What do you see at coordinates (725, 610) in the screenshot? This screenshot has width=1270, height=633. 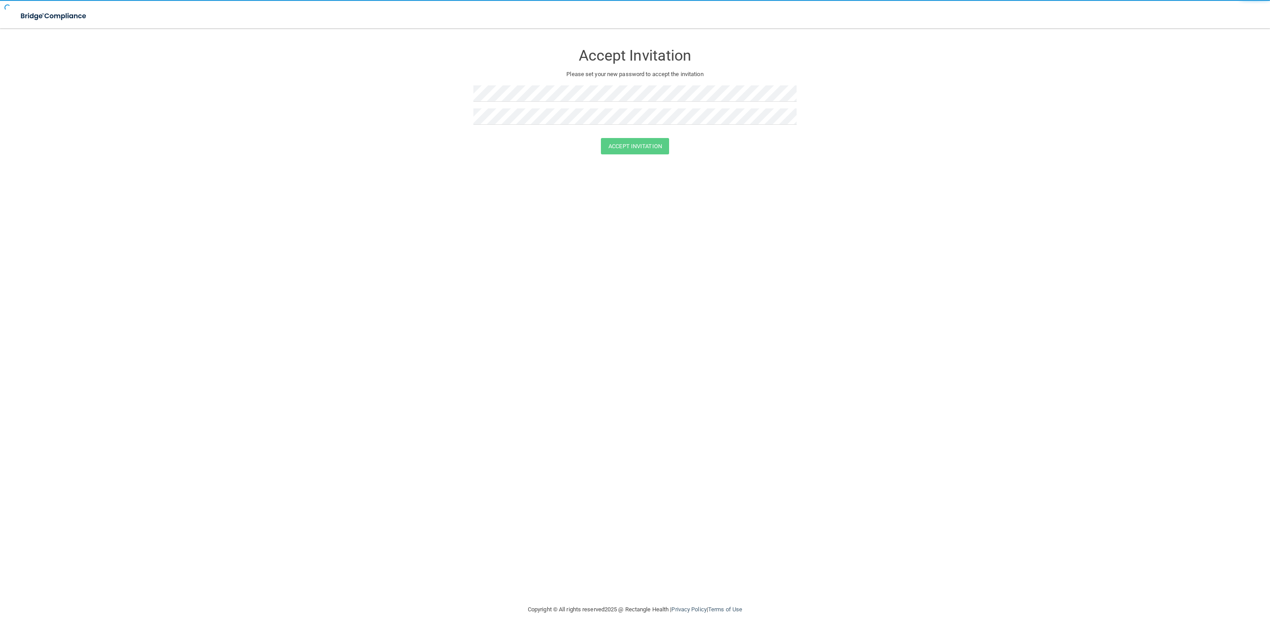 I see `a: Terms of Use` at bounding box center [725, 610].